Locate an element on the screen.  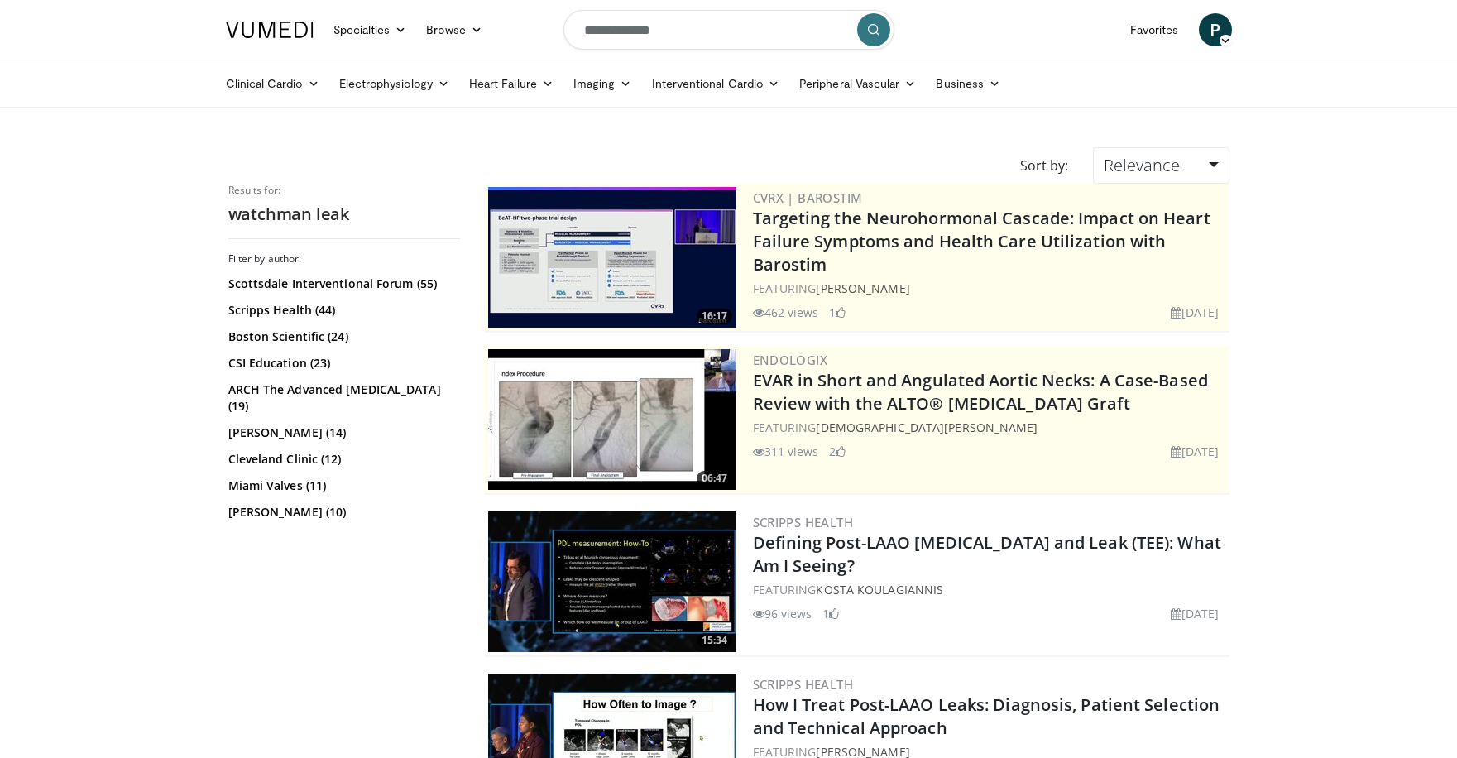
a: Electrophysiology is located at coordinates (394, 84).